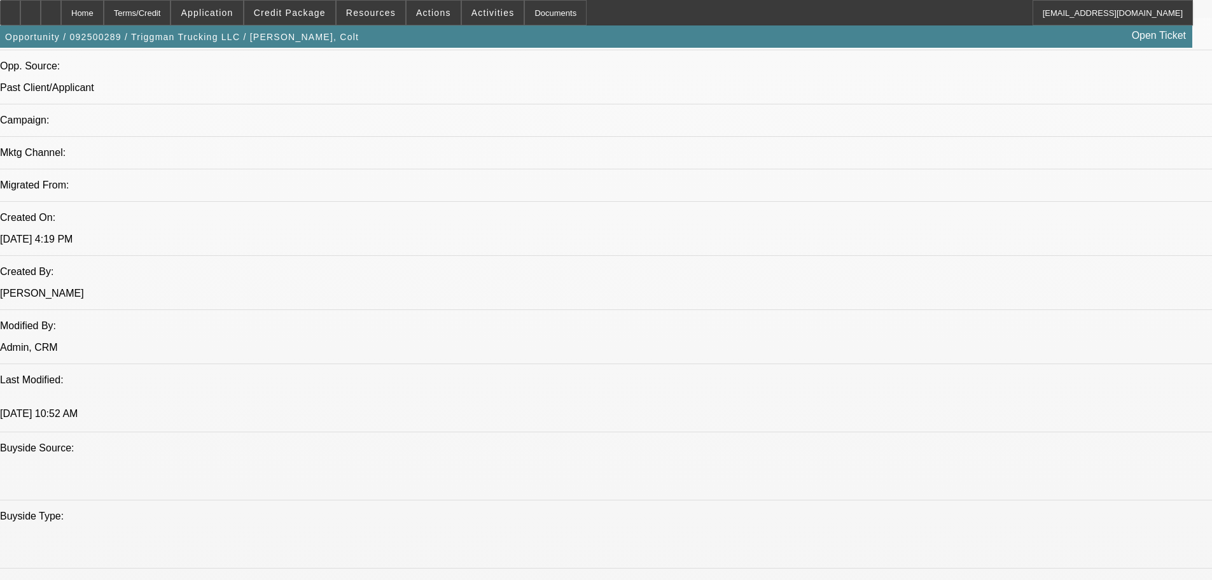 The width and height of the screenshot is (1212, 580). Describe the element at coordinates (1159, 36) in the screenshot. I see `a: Open Ticket` at that location.